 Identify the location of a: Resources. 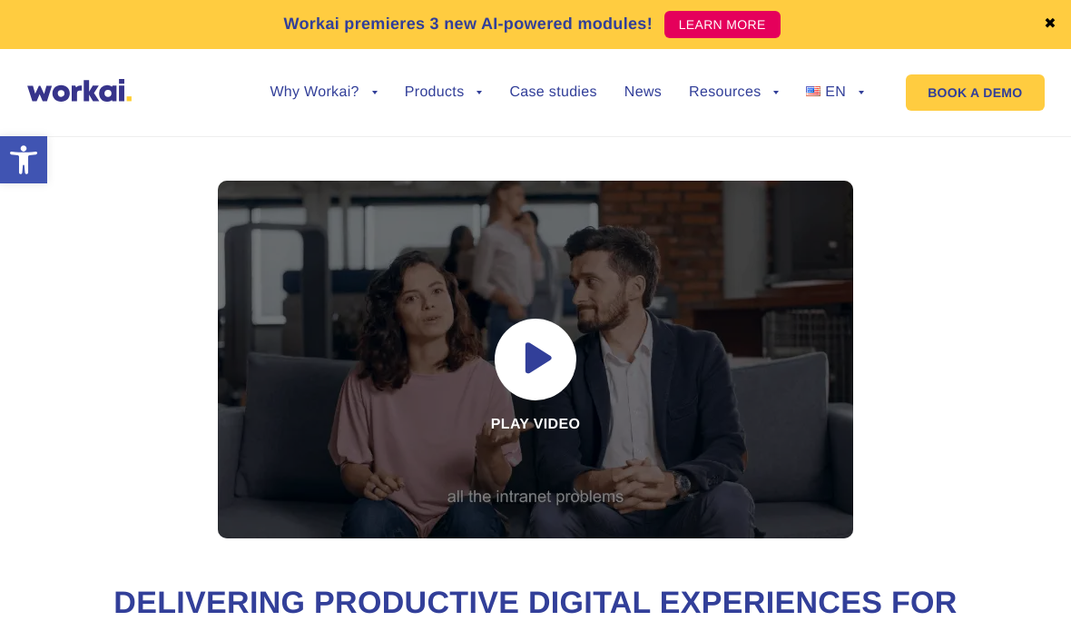
(734, 93).